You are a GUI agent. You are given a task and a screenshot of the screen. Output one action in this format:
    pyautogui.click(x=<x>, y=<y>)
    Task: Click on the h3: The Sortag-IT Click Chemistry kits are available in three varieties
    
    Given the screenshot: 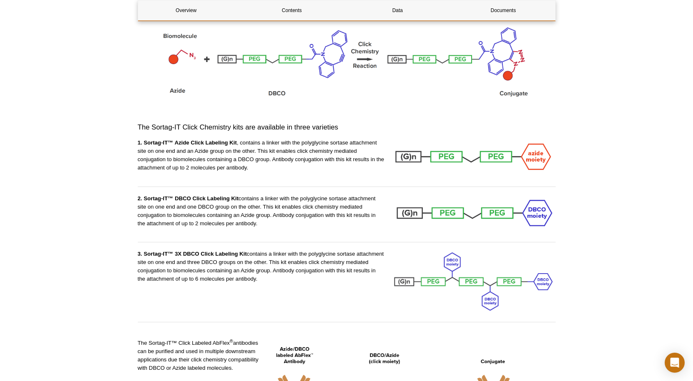 What is the action you would take?
    pyautogui.click(x=347, y=127)
    